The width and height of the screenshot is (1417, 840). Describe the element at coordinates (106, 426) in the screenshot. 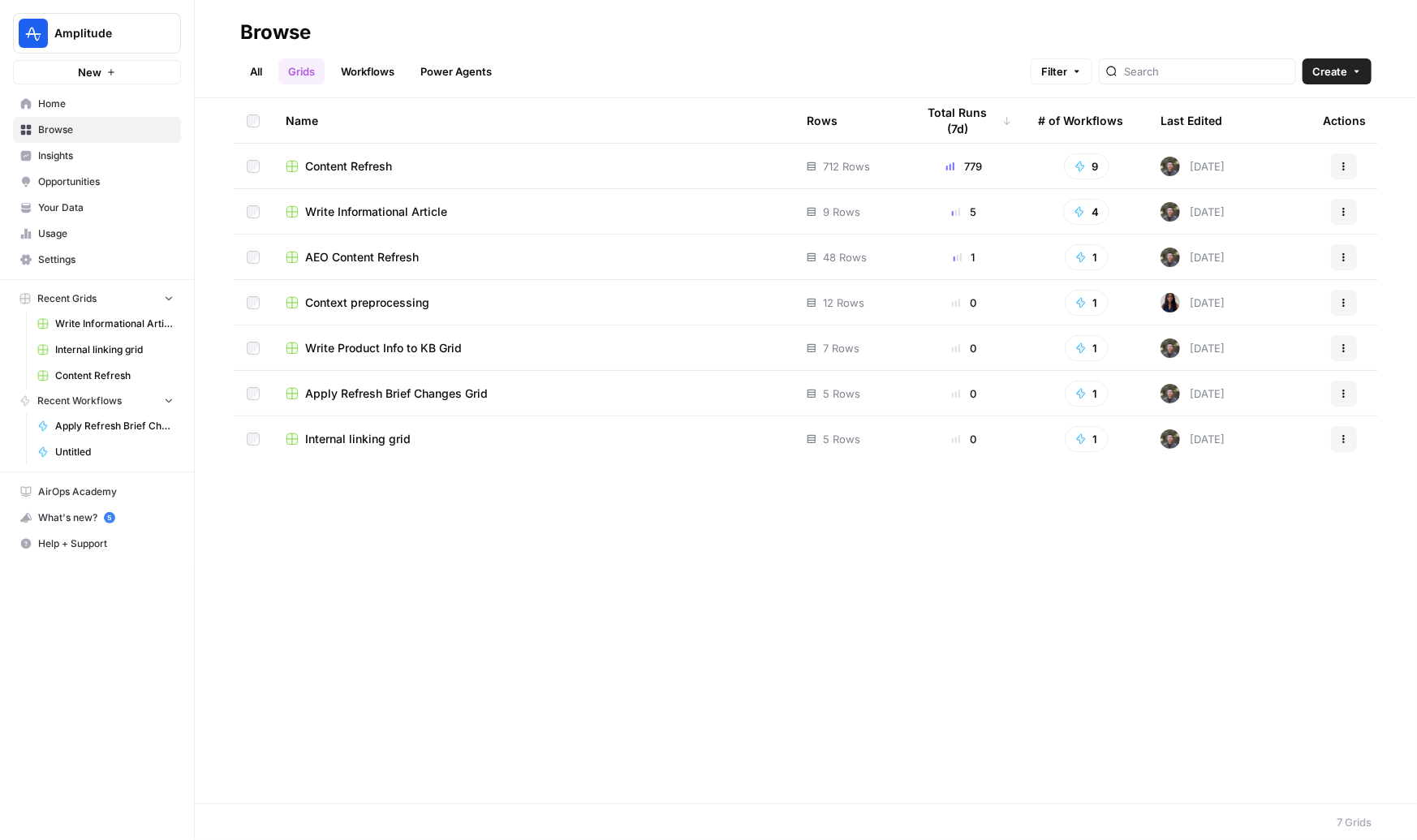

I see `a: Apply Refresh Brief Changes` at that location.